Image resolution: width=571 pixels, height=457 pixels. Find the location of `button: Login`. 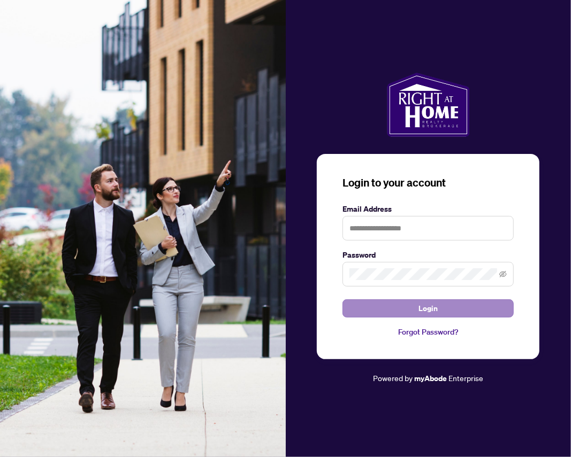

button: Login is located at coordinates (428, 309).